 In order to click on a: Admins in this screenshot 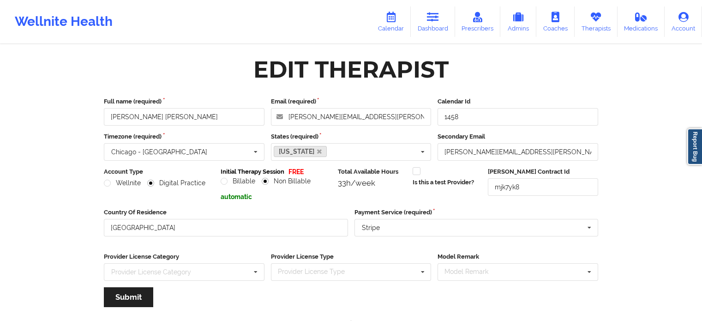, I will do `click(519, 22)`.